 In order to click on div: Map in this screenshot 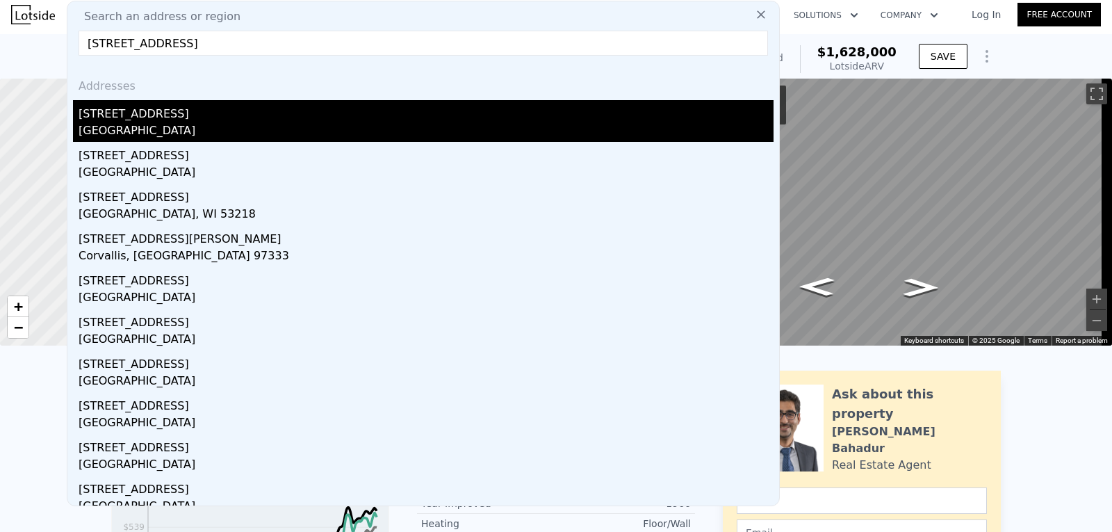, I will do `click(874, 212)`.